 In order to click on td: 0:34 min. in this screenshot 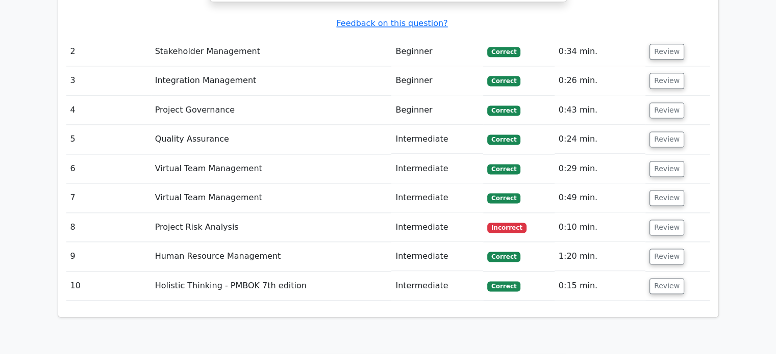, I will do `click(600, 52)`.